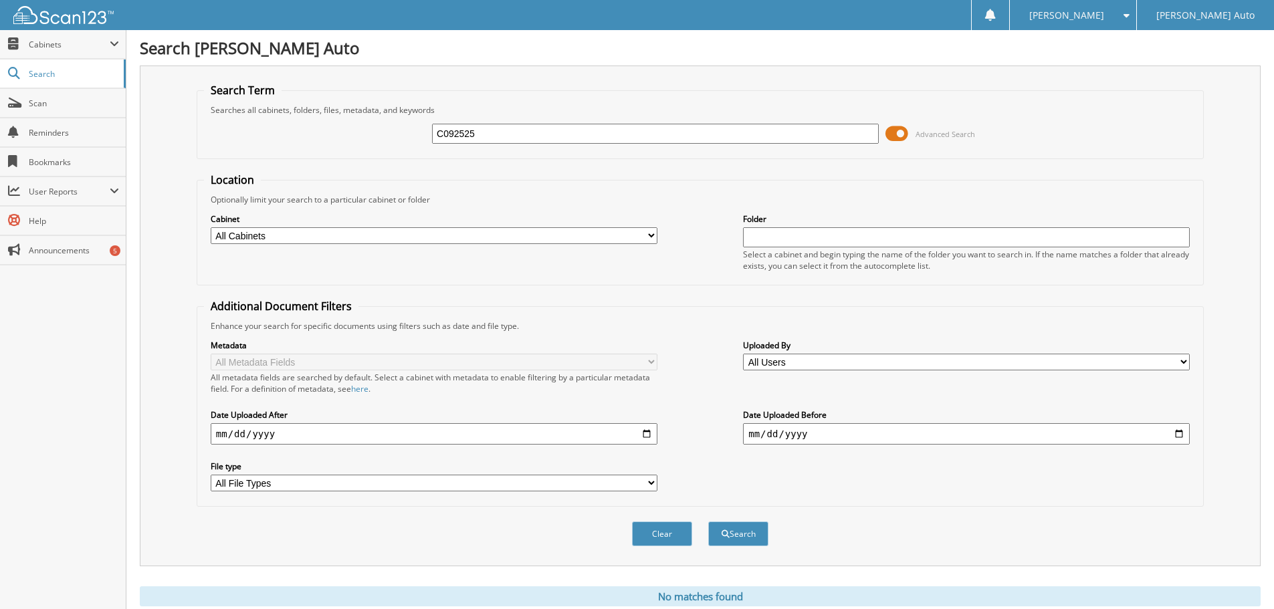  What do you see at coordinates (967, 260) in the screenshot?
I see `div: Select a cabinet and begin typing the name of the folder you want to search in. If the name match...` at bounding box center [967, 260].